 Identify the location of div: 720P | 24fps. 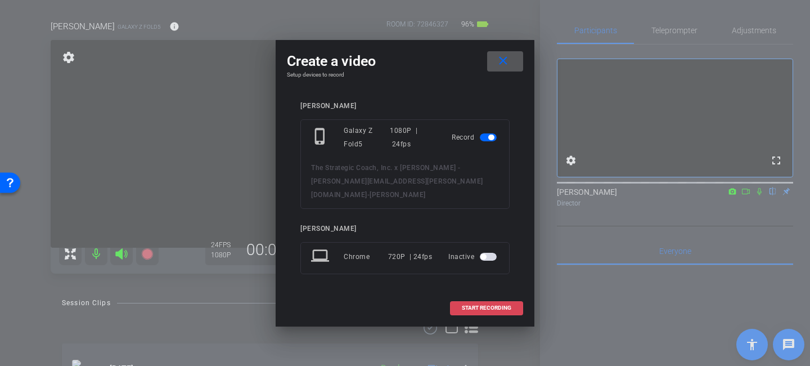
(410, 256).